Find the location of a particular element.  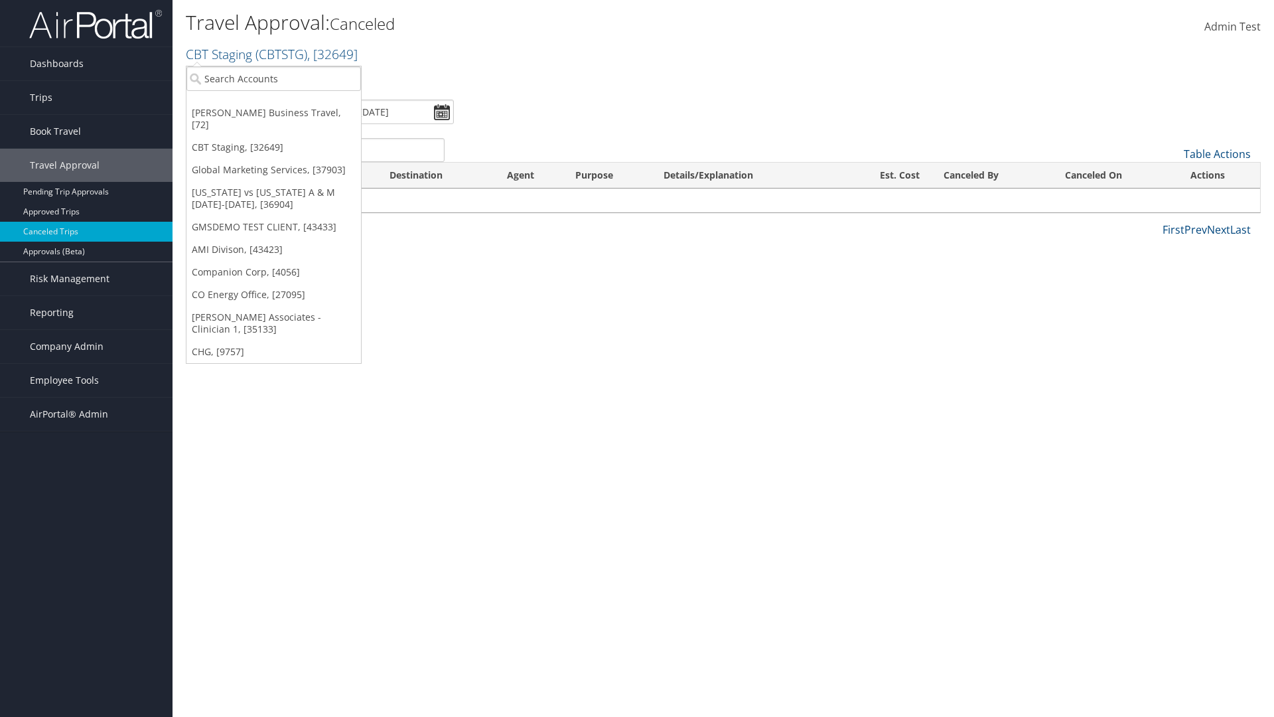

th: Canceled By: activate to sort column ascending is located at coordinates (992, 175).